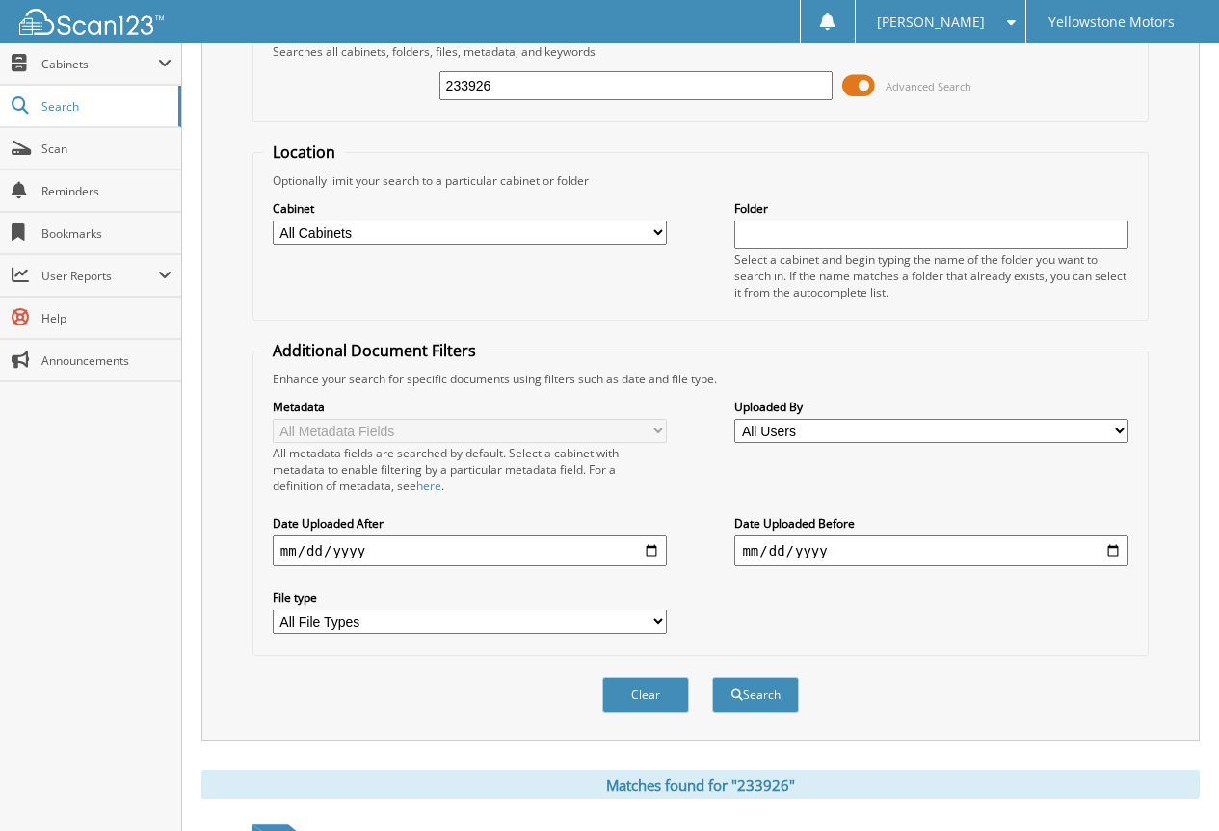 The height and width of the screenshot is (831, 1219). What do you see at coordinates (99, 276) in the screenshot?
I see `span: User Reports` at bounding box center [99, 276].